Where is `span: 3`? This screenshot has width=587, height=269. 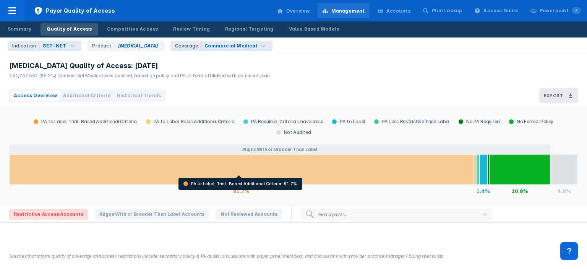
span: 3 is located at coordinates (576, 10).